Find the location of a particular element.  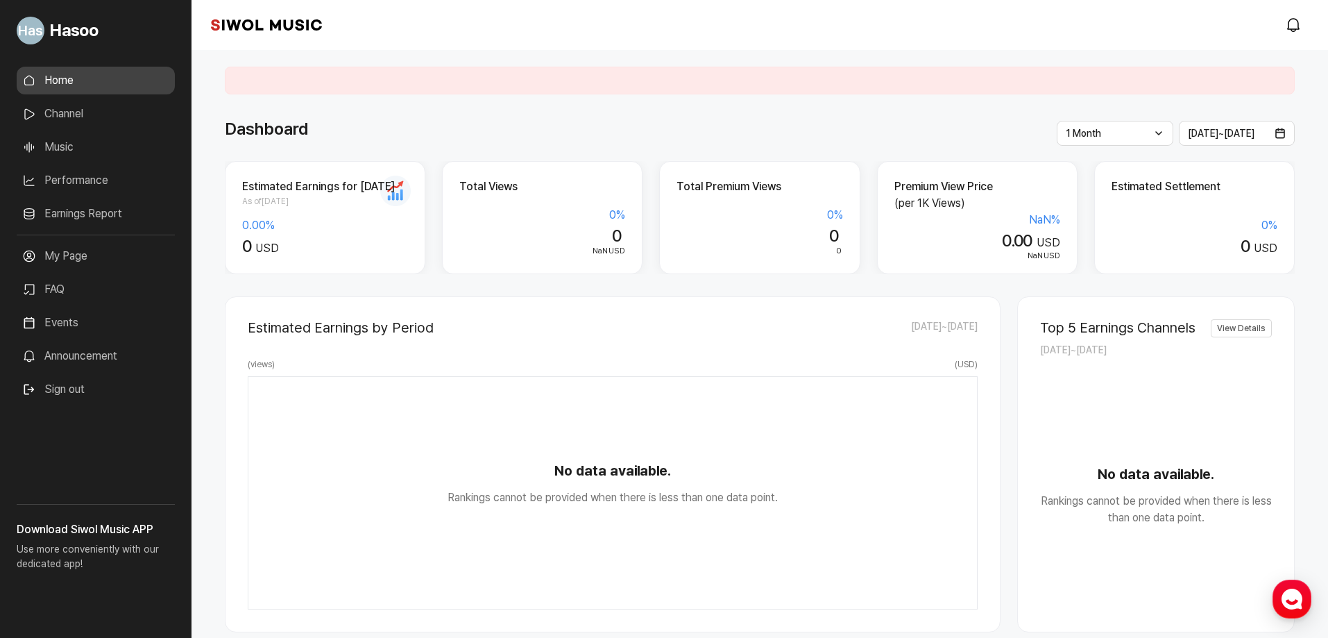

a: Announcement is located at coordinates (96, 356).